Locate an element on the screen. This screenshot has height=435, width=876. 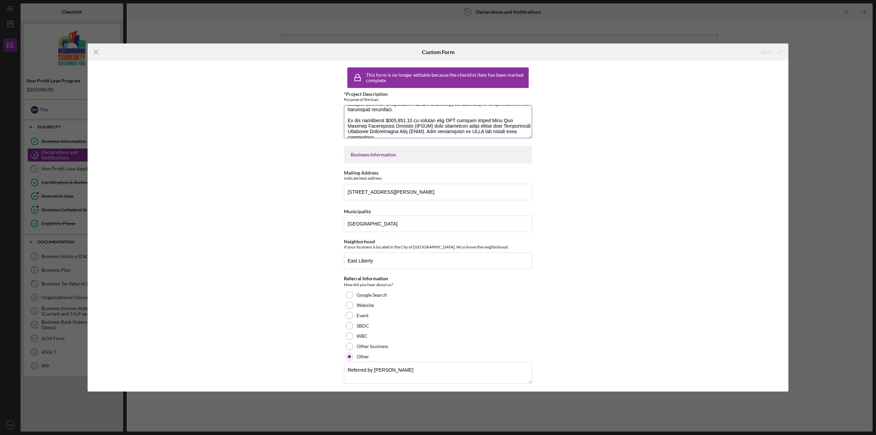
div: How did you hear about us? is located at coordinates (438, 285).